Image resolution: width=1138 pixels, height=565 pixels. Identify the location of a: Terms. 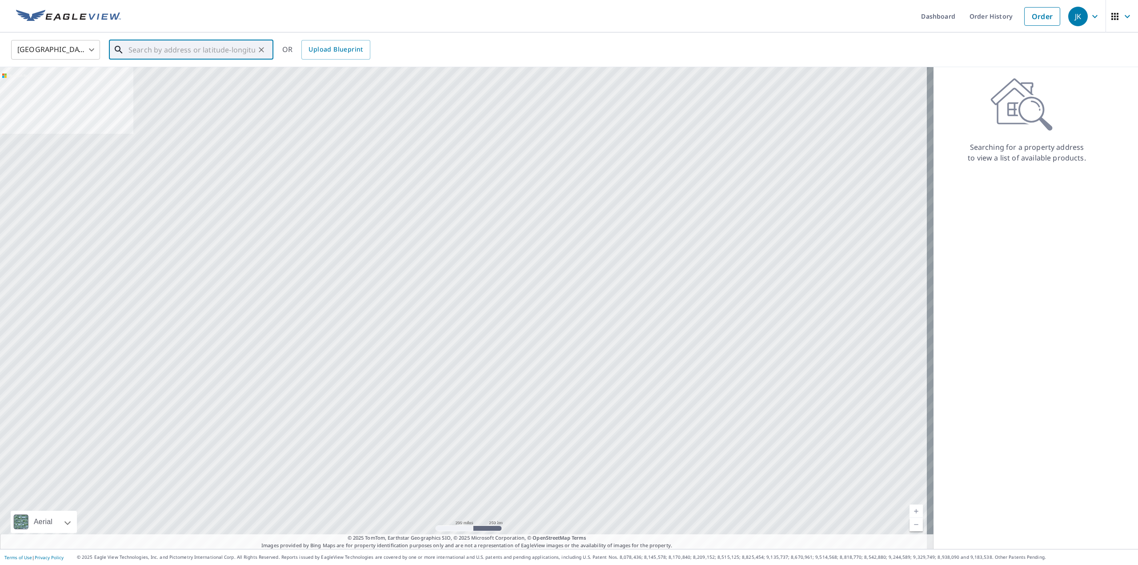
(579, 537).